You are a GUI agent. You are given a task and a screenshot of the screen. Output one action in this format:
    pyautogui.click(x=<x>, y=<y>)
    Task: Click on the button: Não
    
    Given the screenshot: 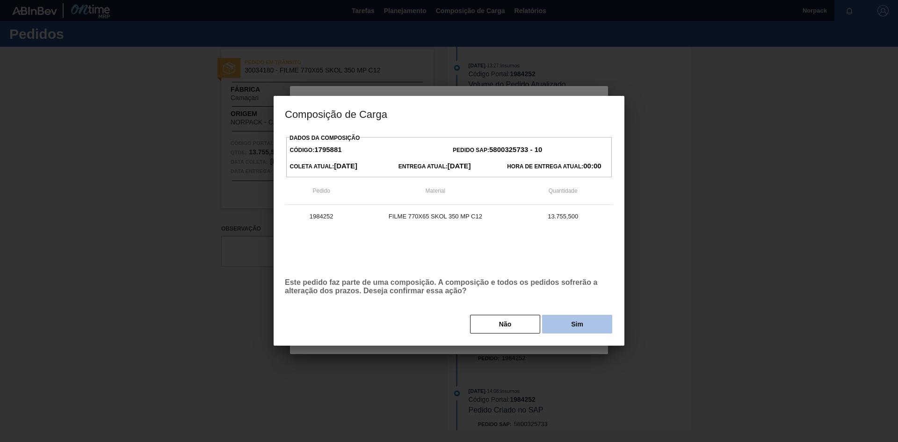 What is the action you would take?
    pyautogui.click(x=505, y=324)
    